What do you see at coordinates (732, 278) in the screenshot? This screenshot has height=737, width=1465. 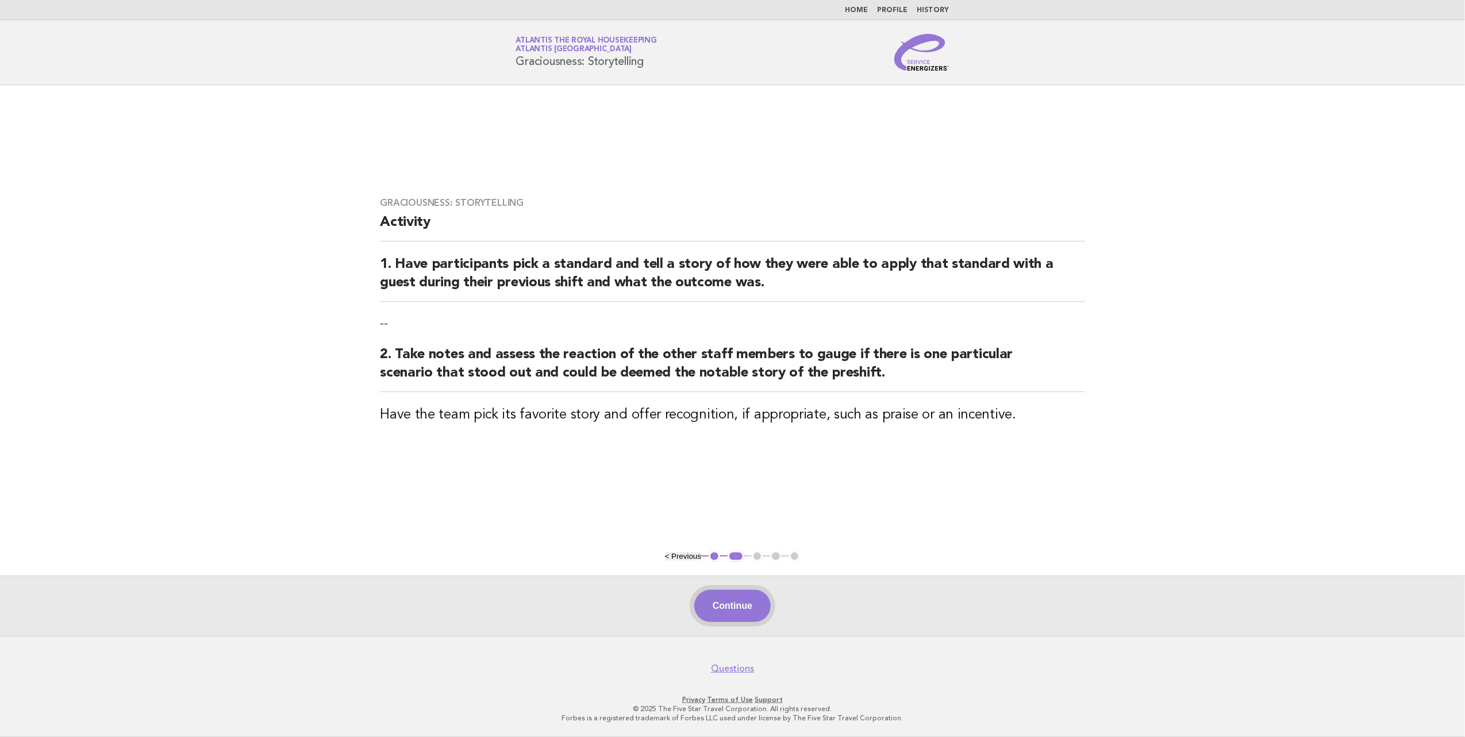 I see `h2: 1. Have participants pick a standard and tell a story of how they were able to apply that standar...` at bounding box center [732, 278].